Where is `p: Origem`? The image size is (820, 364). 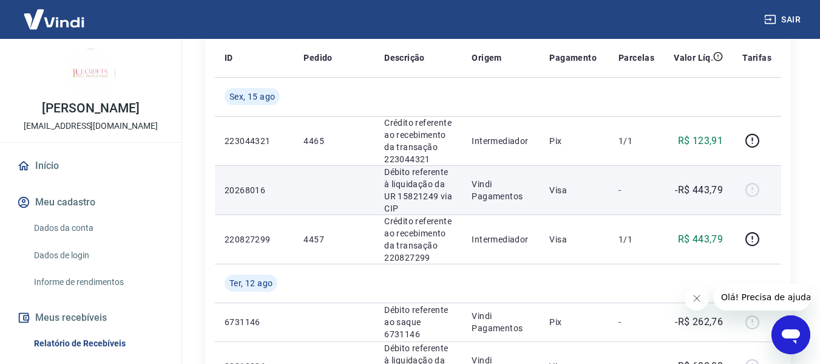
p: Origem is located at coordinates (486, 58).